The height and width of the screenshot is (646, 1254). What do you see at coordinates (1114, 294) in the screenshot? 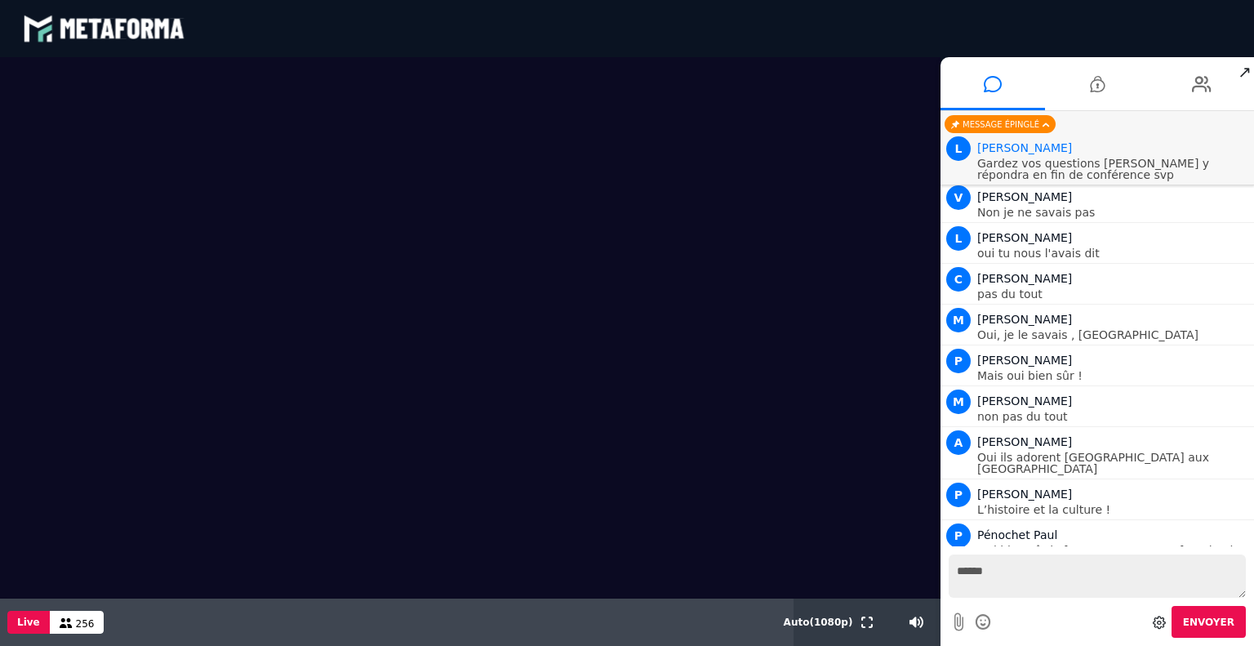
I see `p: pas du tout` at bounding box center [1114, 294].